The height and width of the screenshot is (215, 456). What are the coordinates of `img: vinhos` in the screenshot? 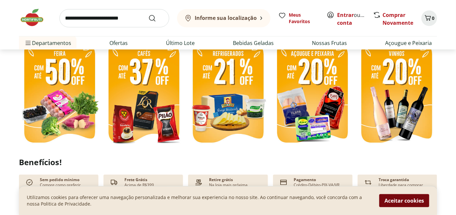 It's located at (396, 95).